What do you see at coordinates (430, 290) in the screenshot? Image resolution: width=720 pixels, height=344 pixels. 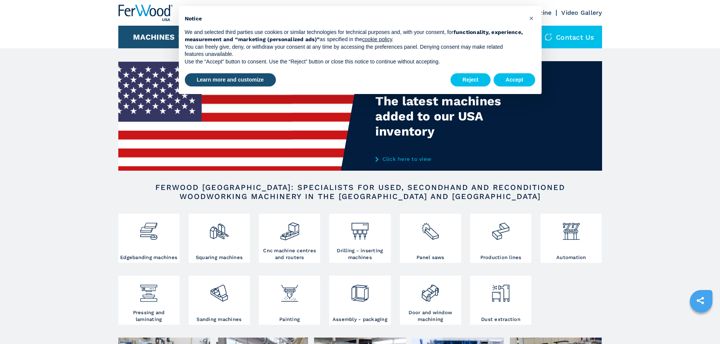 I see `img: lavorazione_porte_finestre_2.png` at bounding box center [430, 290].